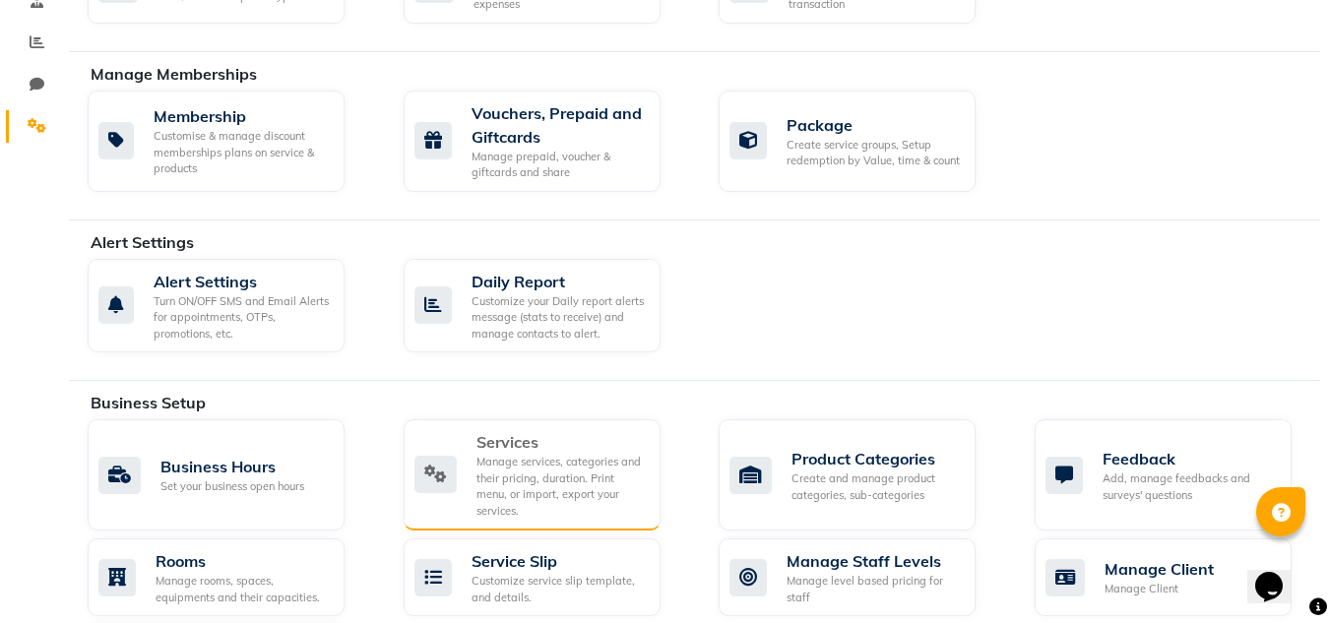  Describe the element at coordinates (547, 141) in the screenshot. I see `a: Vouchers, Prepaid and GiftcardsManage prepaid, voucher & giftcards and share` at that location.